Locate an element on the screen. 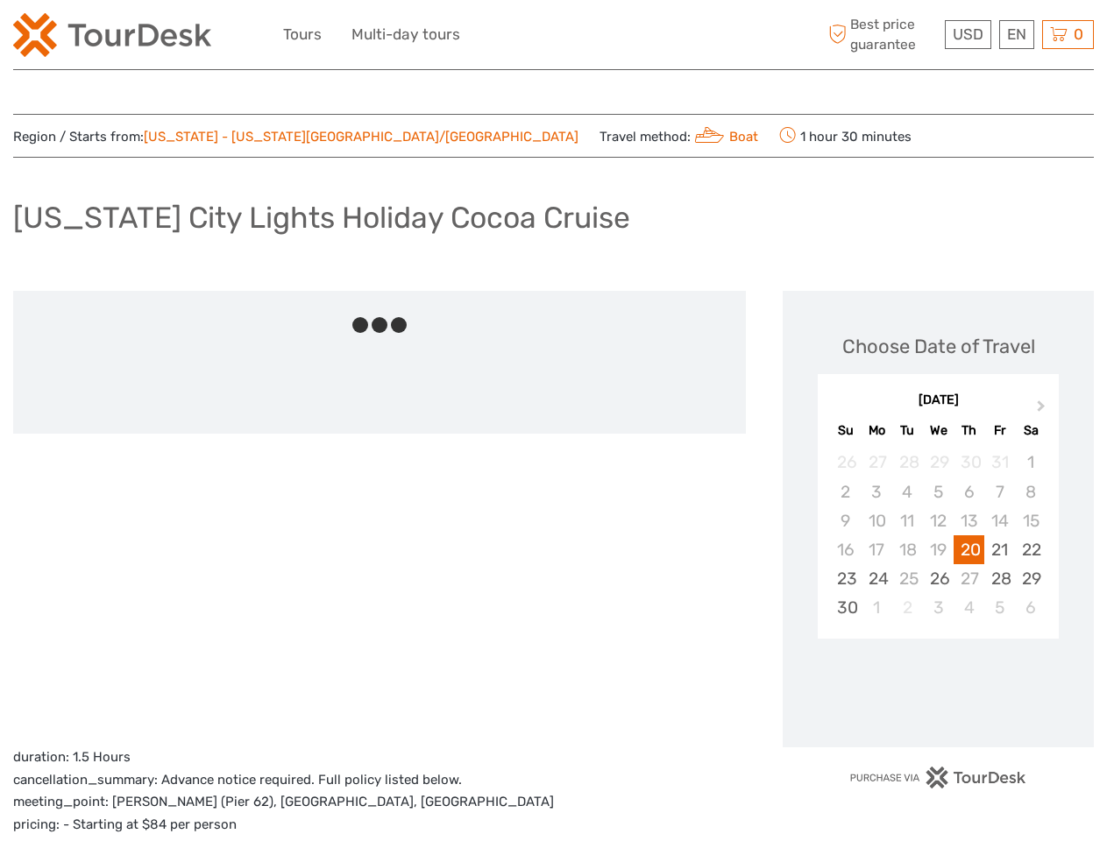 This screenshot has width=1107, height=841. a: Tours is located at coordinates (302, 34).